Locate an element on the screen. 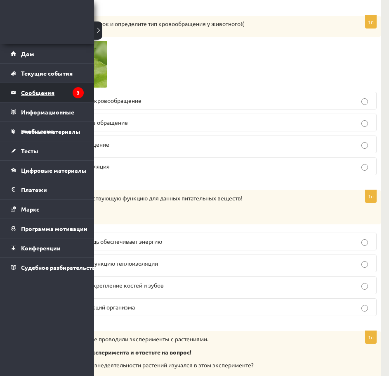 This screenshot has height=376, width=389. a: Текущие события is located at coordinates (47, 73).